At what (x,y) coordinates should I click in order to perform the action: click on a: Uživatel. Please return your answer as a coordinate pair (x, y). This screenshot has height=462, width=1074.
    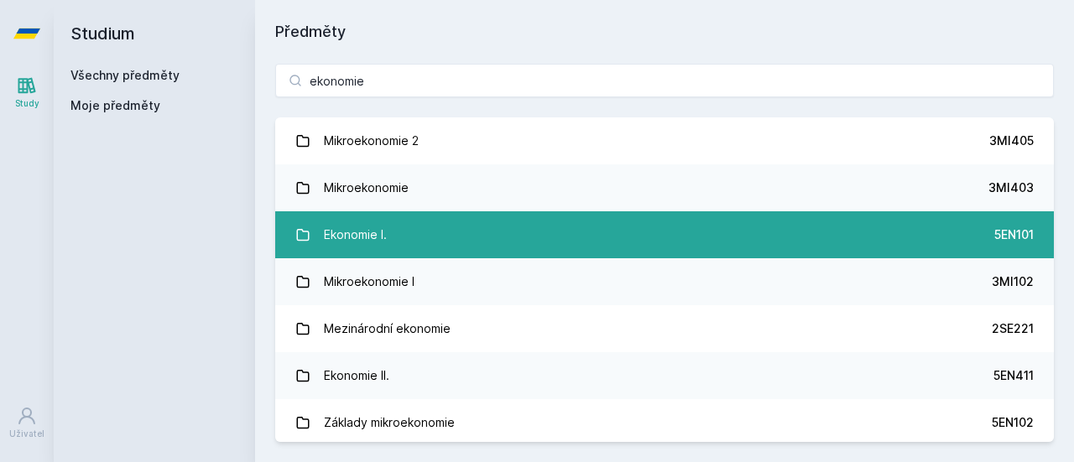
    Looking at the image, I should click on (27, 423).